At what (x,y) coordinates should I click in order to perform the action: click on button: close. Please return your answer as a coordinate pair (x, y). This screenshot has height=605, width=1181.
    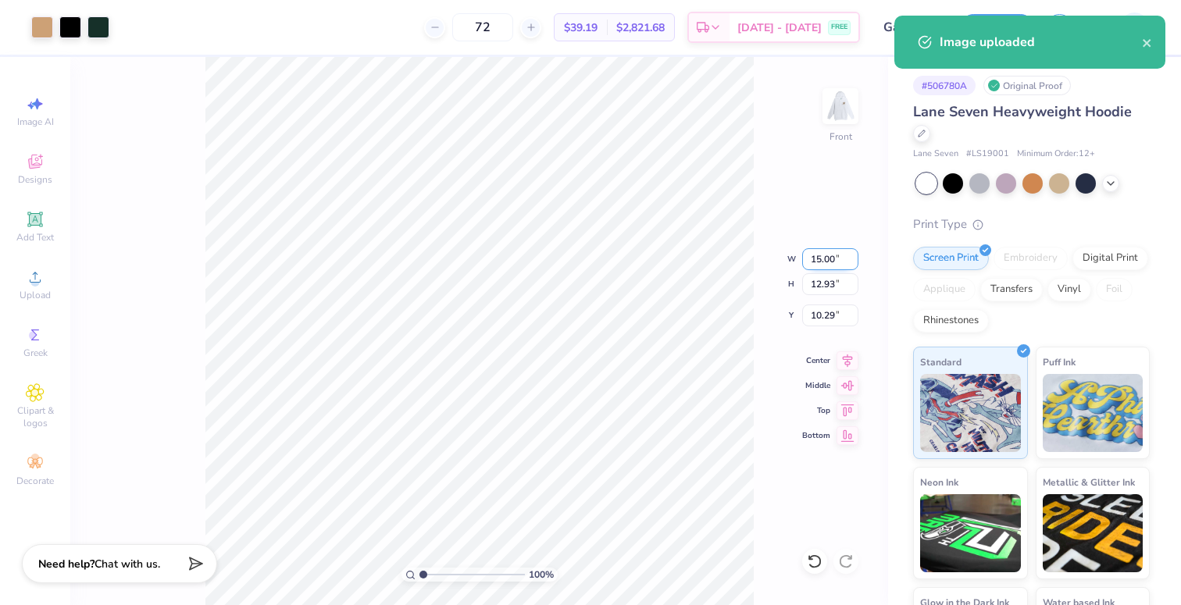
    Looking at the image, I should click on (1147, 42).